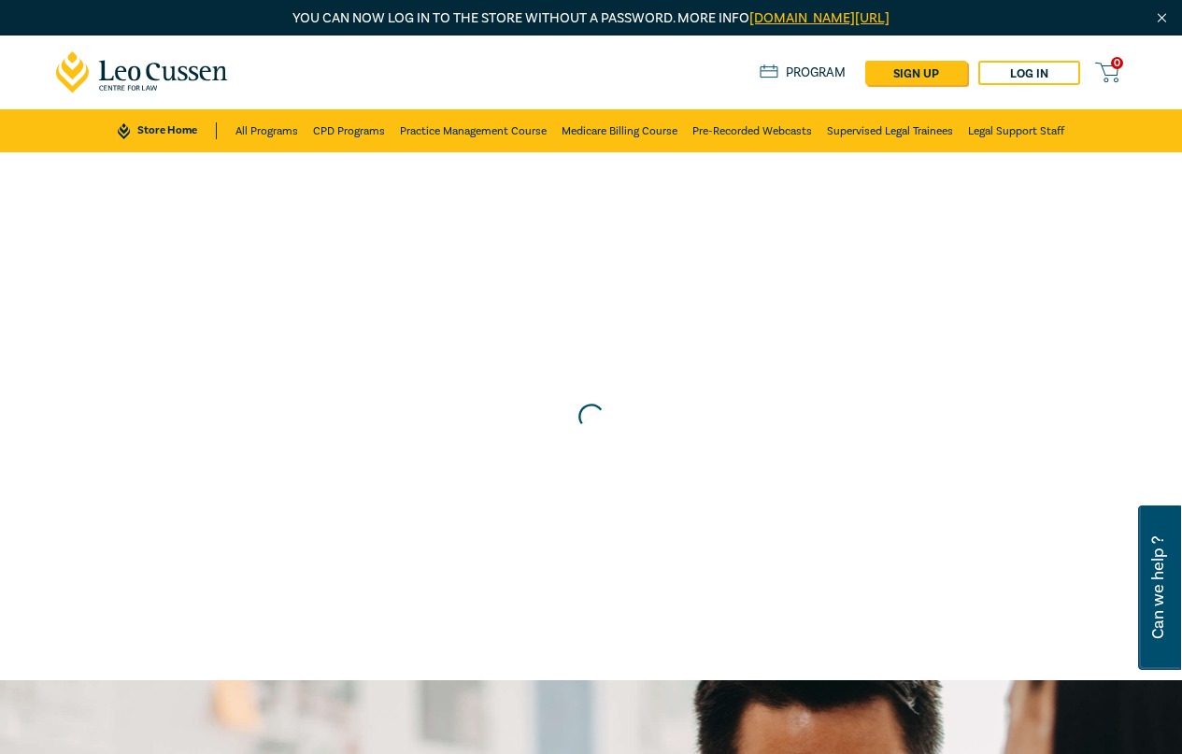 This screenshot has width=1182, height=754. What do you see at coordinates (1016, 131) in the screenshot?
I see `a: Legal Support Staff` at bounding box center [1016, 131].